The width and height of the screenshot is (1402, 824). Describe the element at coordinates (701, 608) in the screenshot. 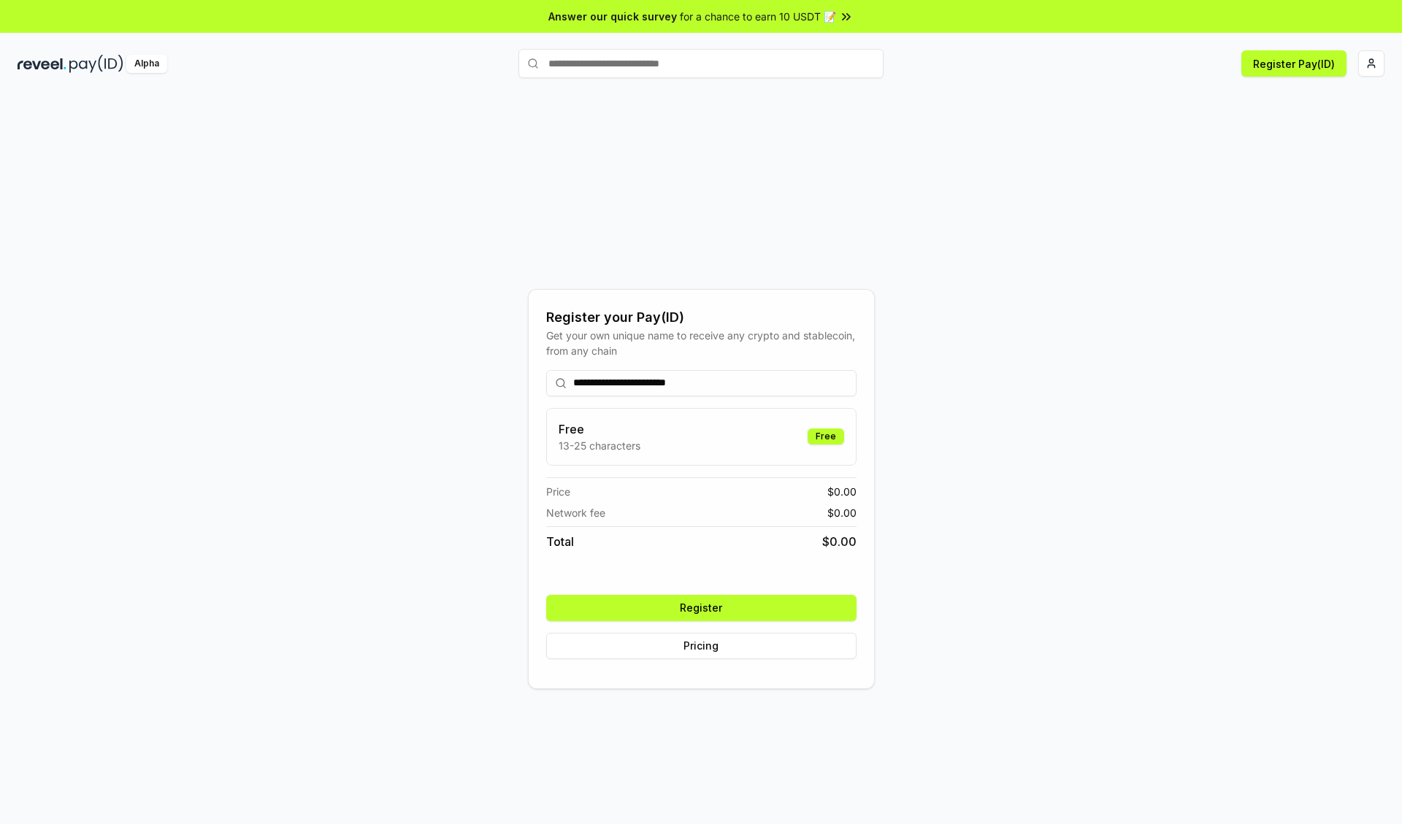

I see `button: Register` at that location.